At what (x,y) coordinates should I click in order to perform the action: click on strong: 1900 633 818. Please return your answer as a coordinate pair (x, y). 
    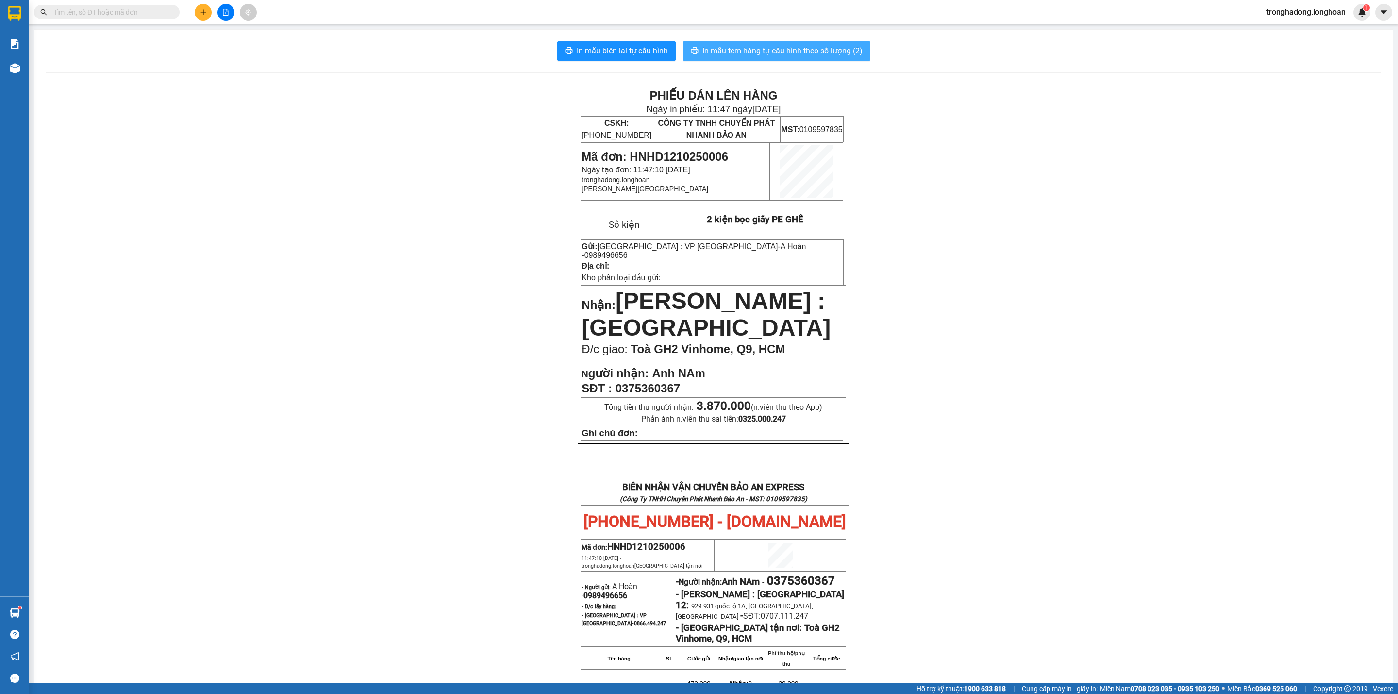
    Looking at the image, I should click on (985, 688).